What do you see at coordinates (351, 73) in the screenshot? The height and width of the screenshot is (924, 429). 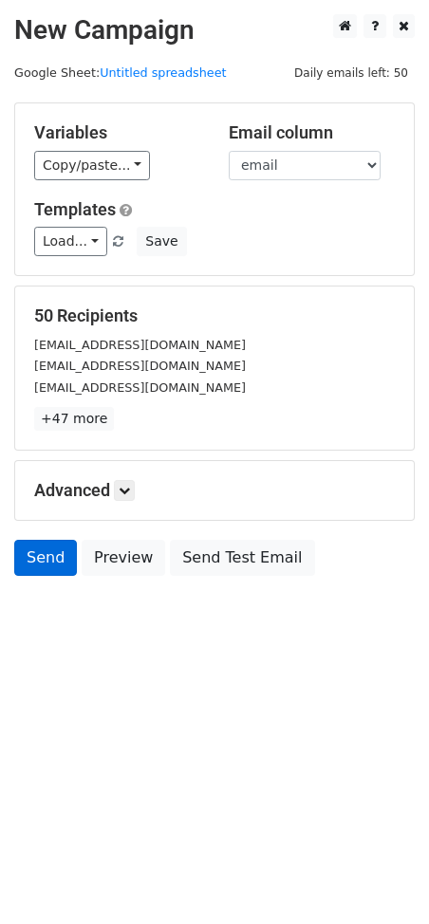 I see `span: Daily emails left: 50` at bounding box center [351, 73].